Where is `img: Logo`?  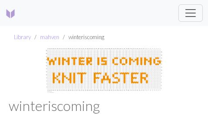 img: Logo is located at coordinates (10, 14).